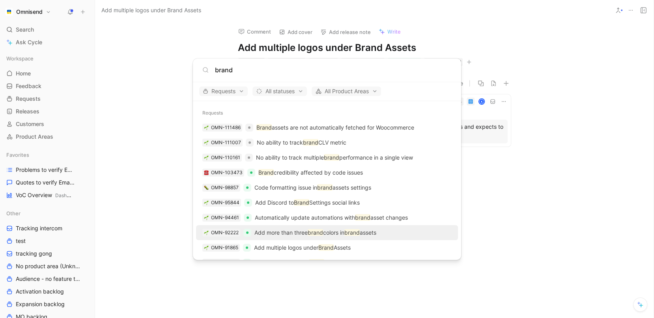 This screenshot has height=318, width=654. I want to click on div: OMN-98857, so click(225, 187).